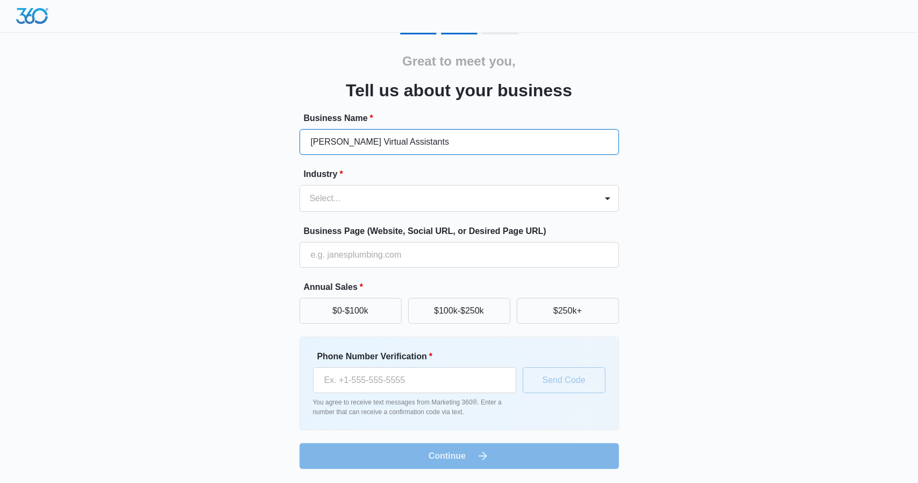 This screenshot has width=918, height=483. I want to click on h2: Great to meet you,, so click(459, 61).